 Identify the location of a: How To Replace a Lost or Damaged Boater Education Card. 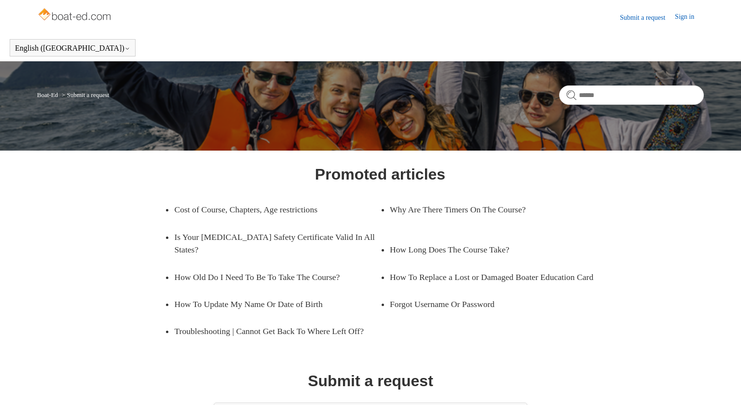
(492, 277).